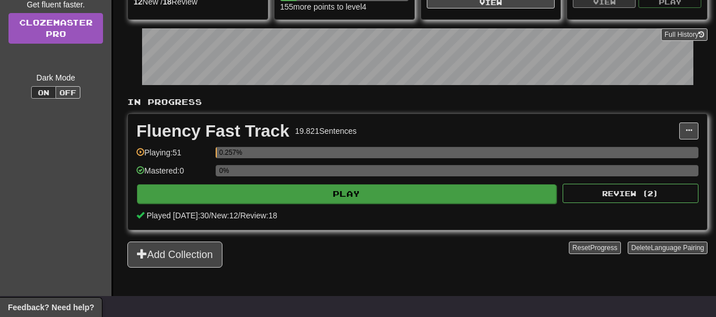 The height and width of the screenshot is (317, 716). I want to click on div: Playing: 51, so click(173, 156).